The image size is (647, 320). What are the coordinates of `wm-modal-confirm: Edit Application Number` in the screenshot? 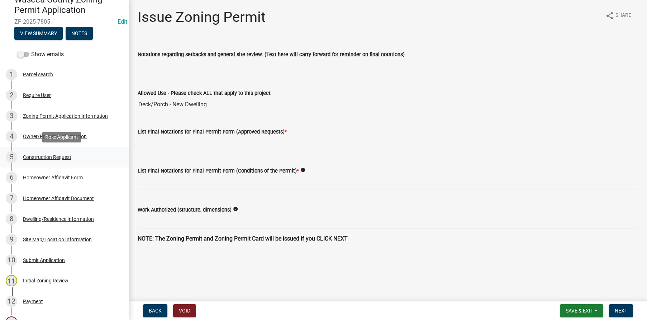 It's located at (122, 22).